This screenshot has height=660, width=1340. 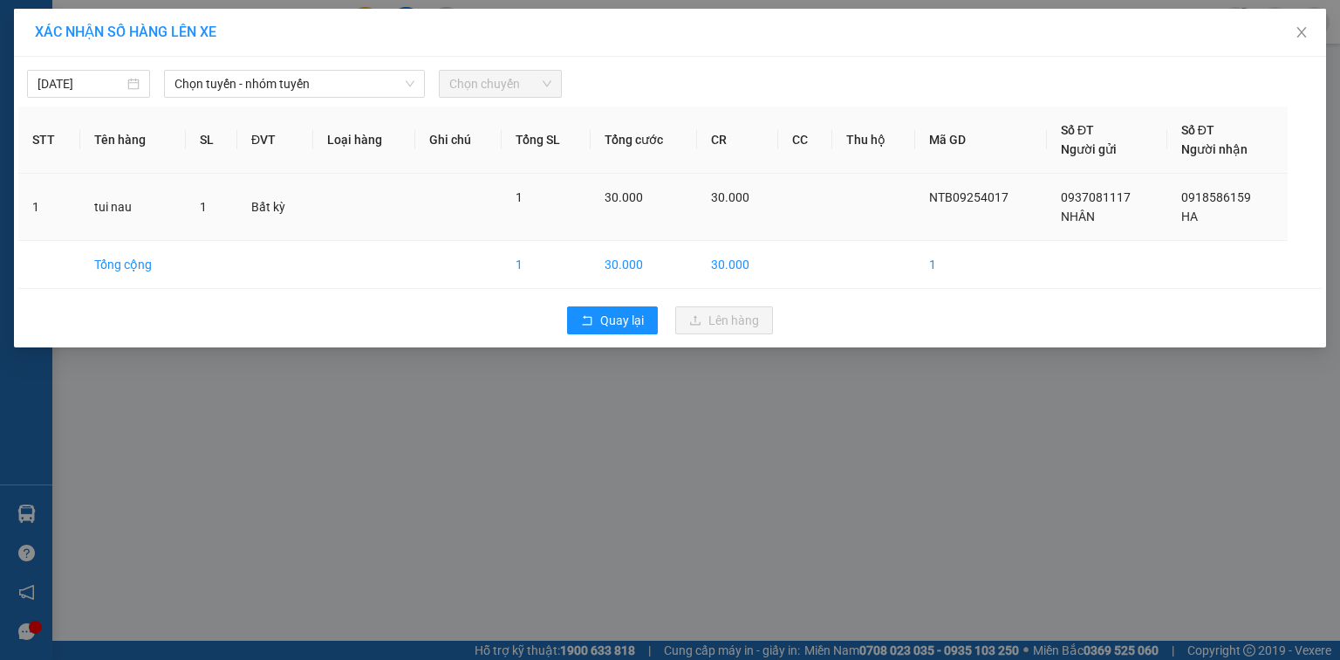 What do you see at coordinates (133, 140) in the screenshot?
I see `th: Tên hàng` at bounding box center [133, 140].